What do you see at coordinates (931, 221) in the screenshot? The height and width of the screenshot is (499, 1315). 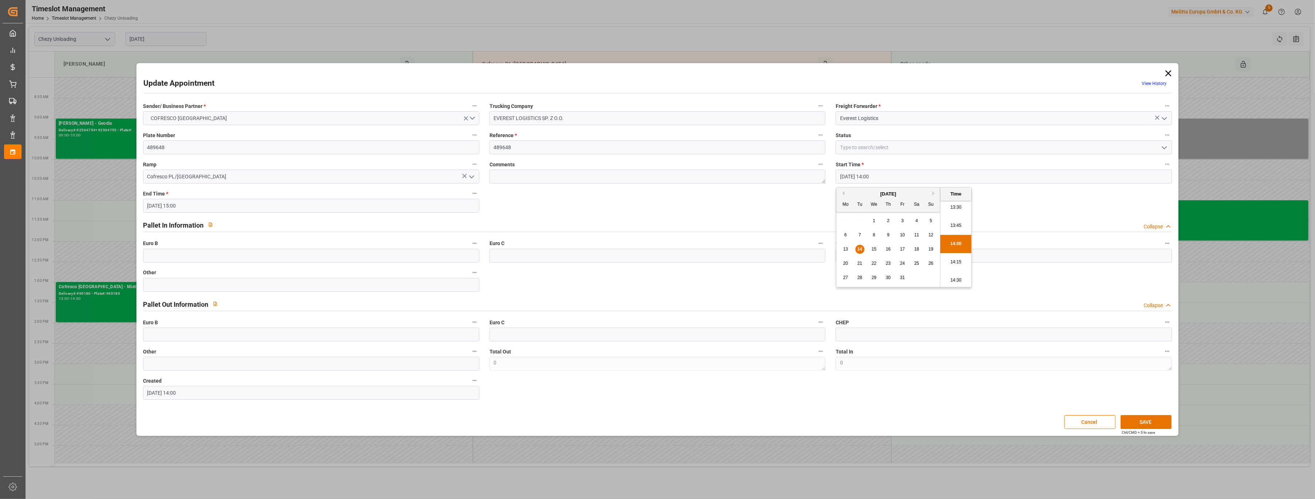 I see `span: 5` at bounding box center [931, 221].